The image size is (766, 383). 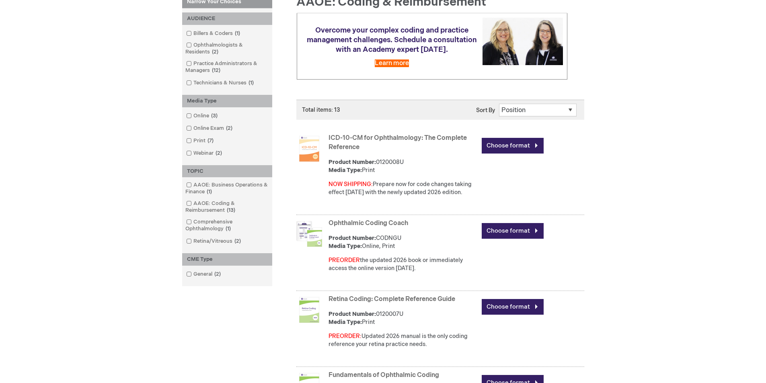 What do you see at coordinates (309, 149) in the screenshot?
I see `img: ICD-10-CM for Ophthalmology: The Complete Reference` at bounding box center [309, 149].